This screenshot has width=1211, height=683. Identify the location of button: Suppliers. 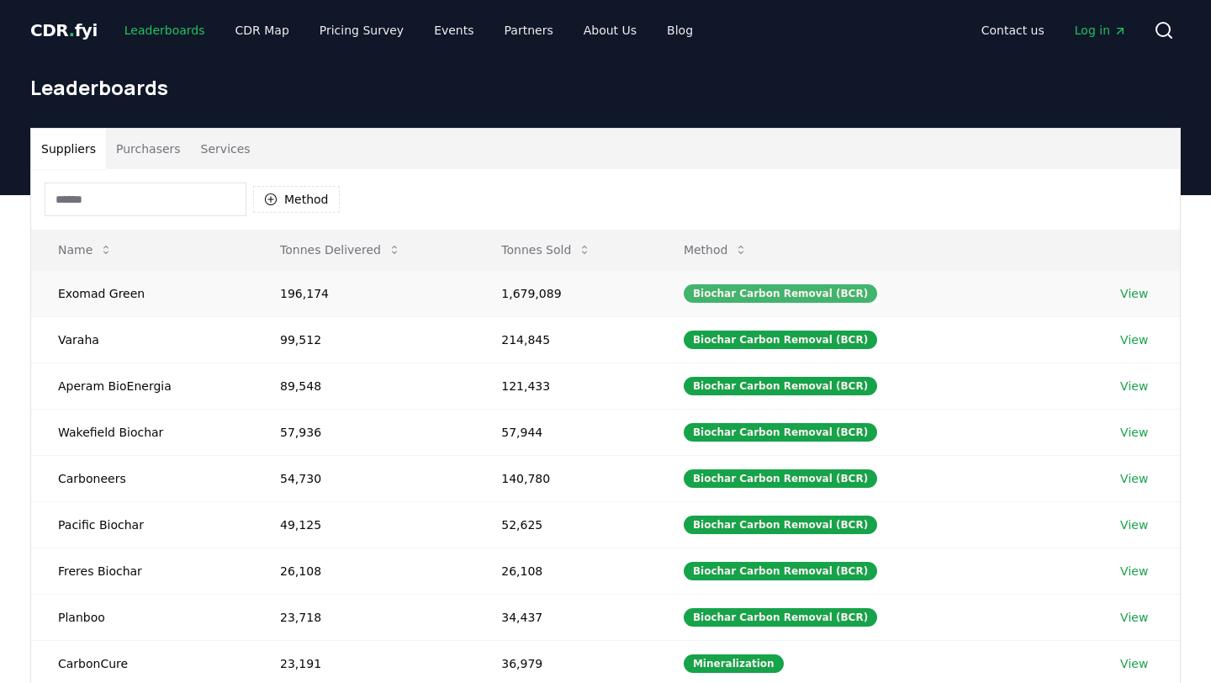
(68, 149).